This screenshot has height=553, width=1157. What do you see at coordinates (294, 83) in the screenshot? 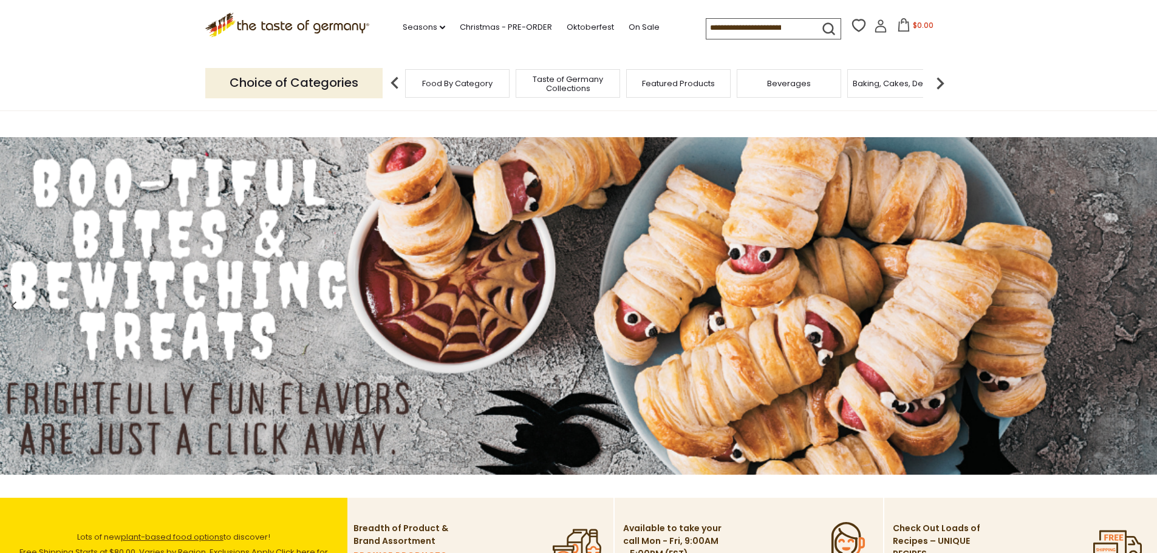
I see `p: Choice of Categories` at bounding box center [294, 83].